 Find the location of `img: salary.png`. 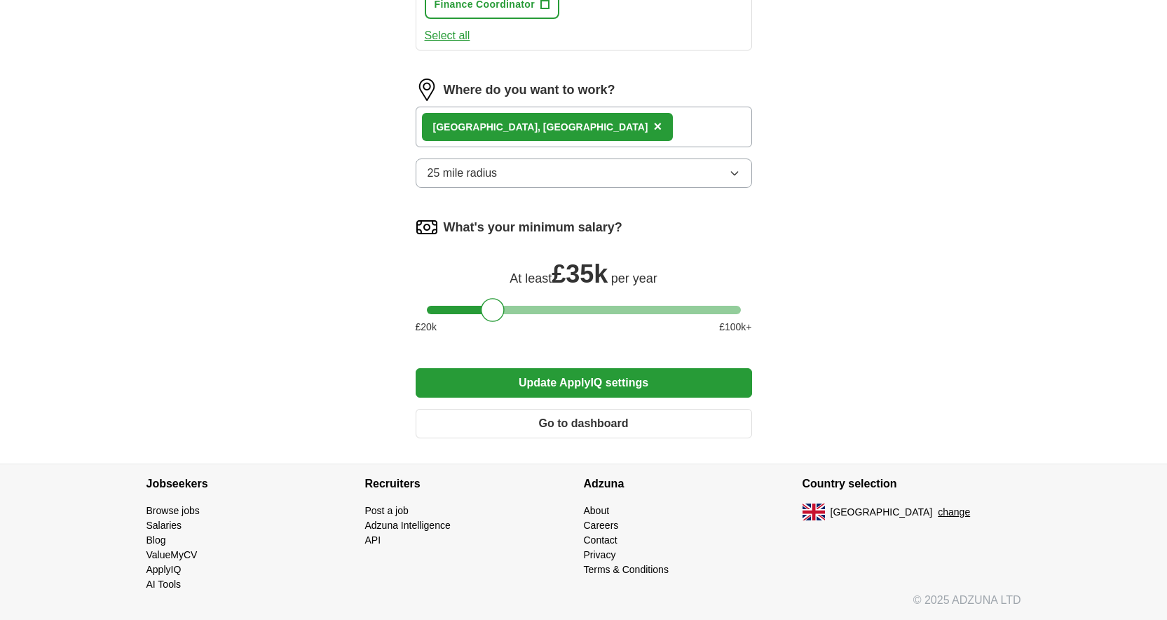

img: salary.png is located at coordinates (427, 227).